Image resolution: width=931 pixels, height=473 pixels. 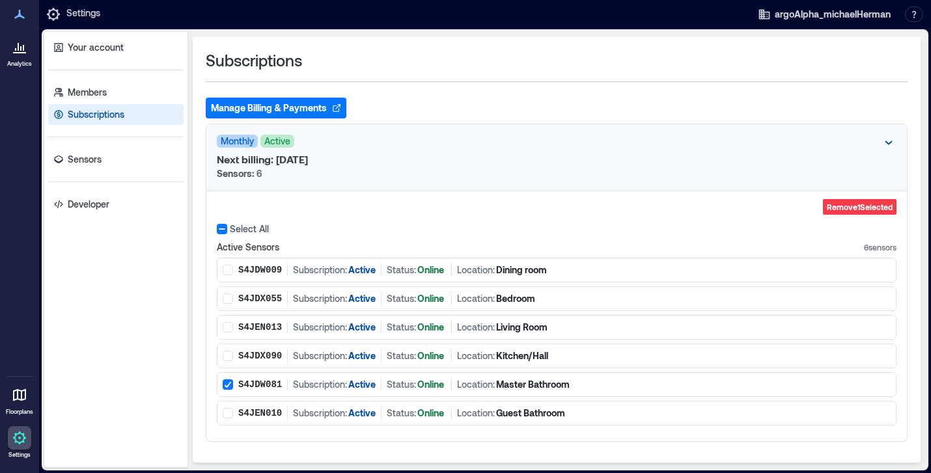 I want to click on div: Select sensor S4JDX055S4JDX055Subscription:ActiveStatus:OnlineLocation:Bedroom, so click(x=557, y=299).